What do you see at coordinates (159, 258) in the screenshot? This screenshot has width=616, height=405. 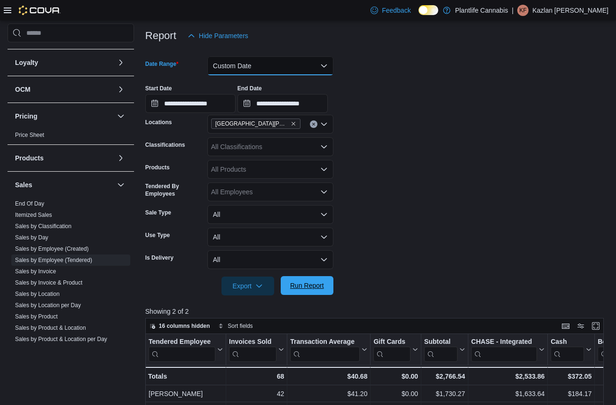 I see `label: Is Delivery` at bounding box center [159, 258].